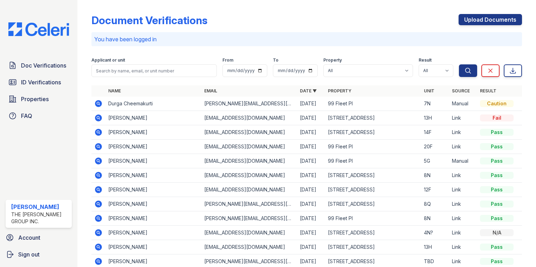  I want to click on a: Properties, so click(39, 99).